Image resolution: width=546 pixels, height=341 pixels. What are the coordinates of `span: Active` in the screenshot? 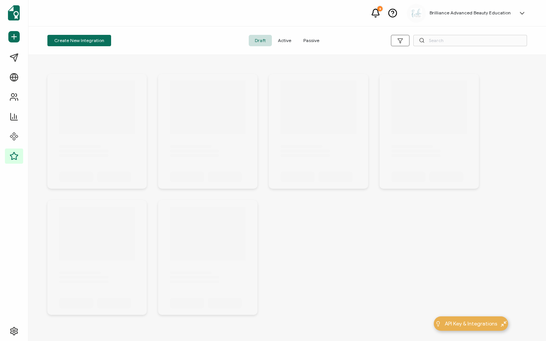 It's located at (284, 41).